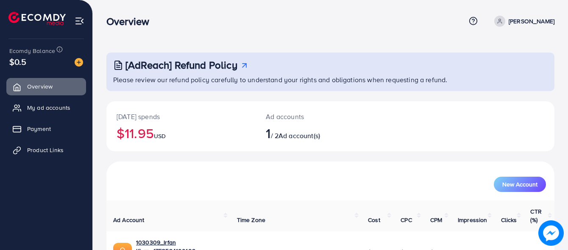 The image size is (568, 250). Describe the element at coordinates (46, 129) in the screenshot. I see `a: Payment` at that location.